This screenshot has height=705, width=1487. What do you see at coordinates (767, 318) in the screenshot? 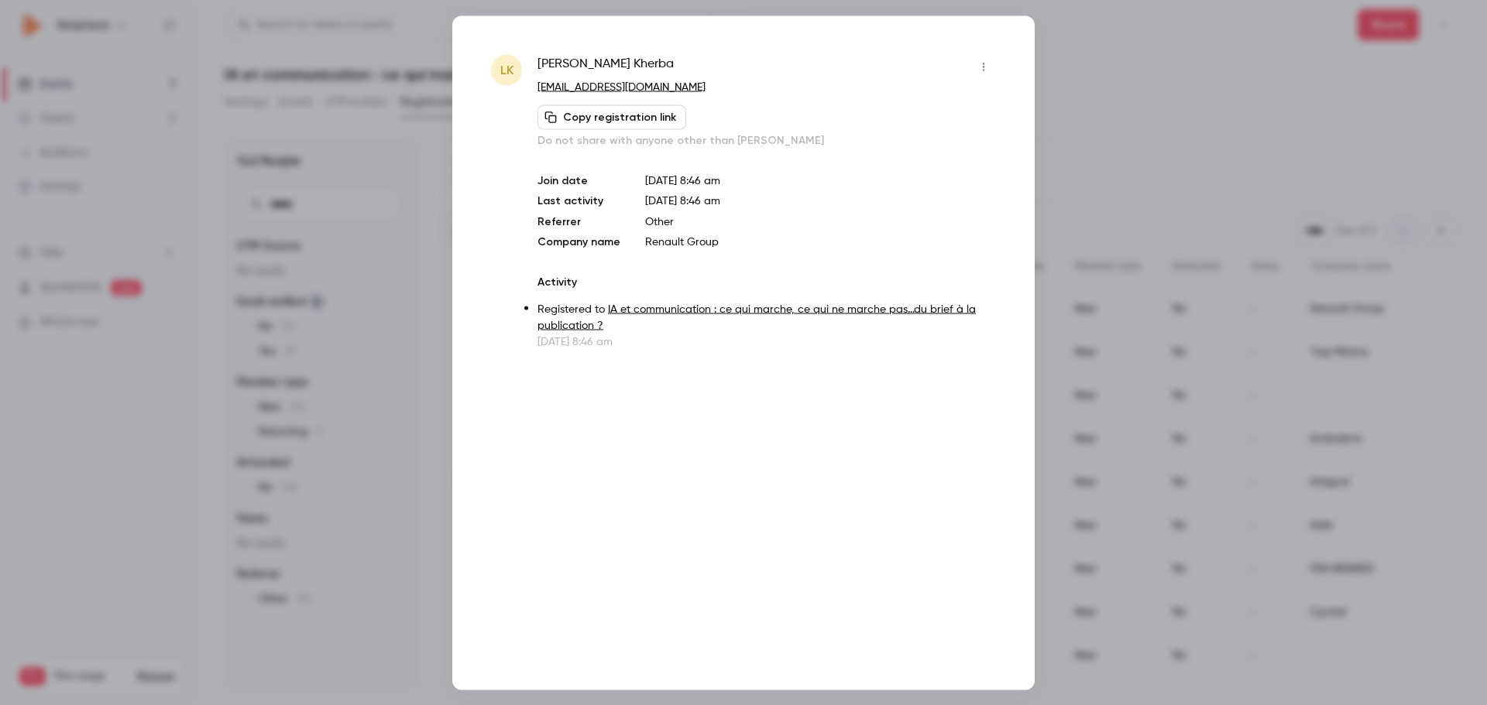
I see `p: Registered to` at bounding box center [767, 318].